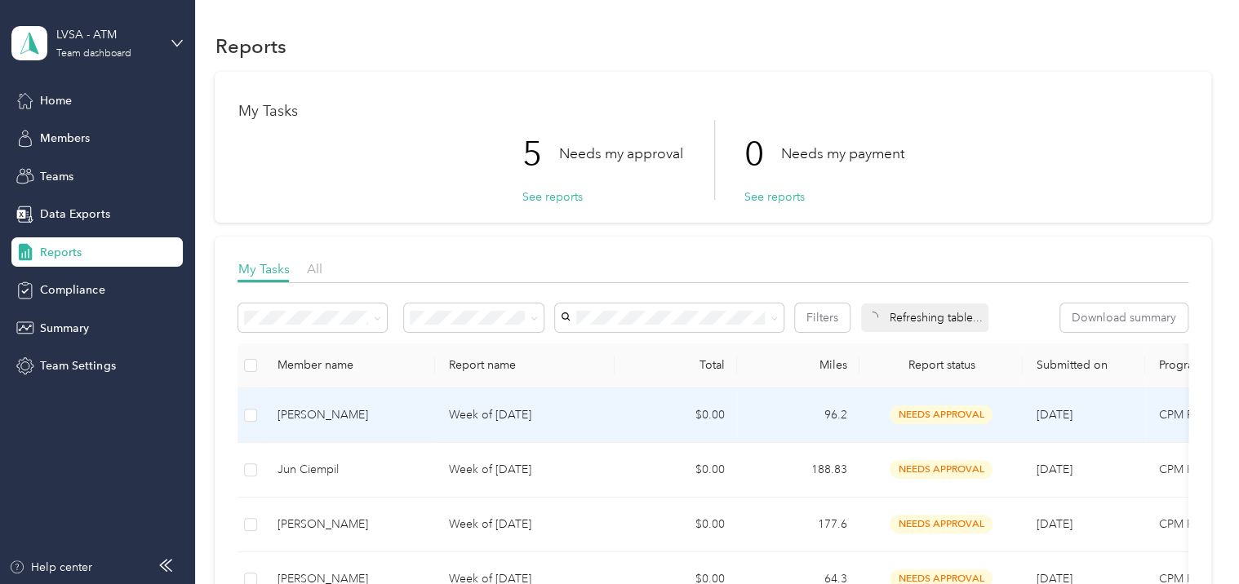  I want to click on button: Download summary, so click(1124, 318).